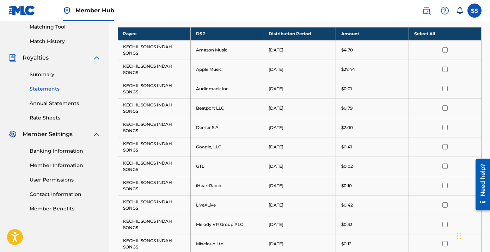 This screenshot has width=490, height=252. Describe the element at coordinates (227, 127) in the screenshot. I see `td: Deezer S.A.` at that location.